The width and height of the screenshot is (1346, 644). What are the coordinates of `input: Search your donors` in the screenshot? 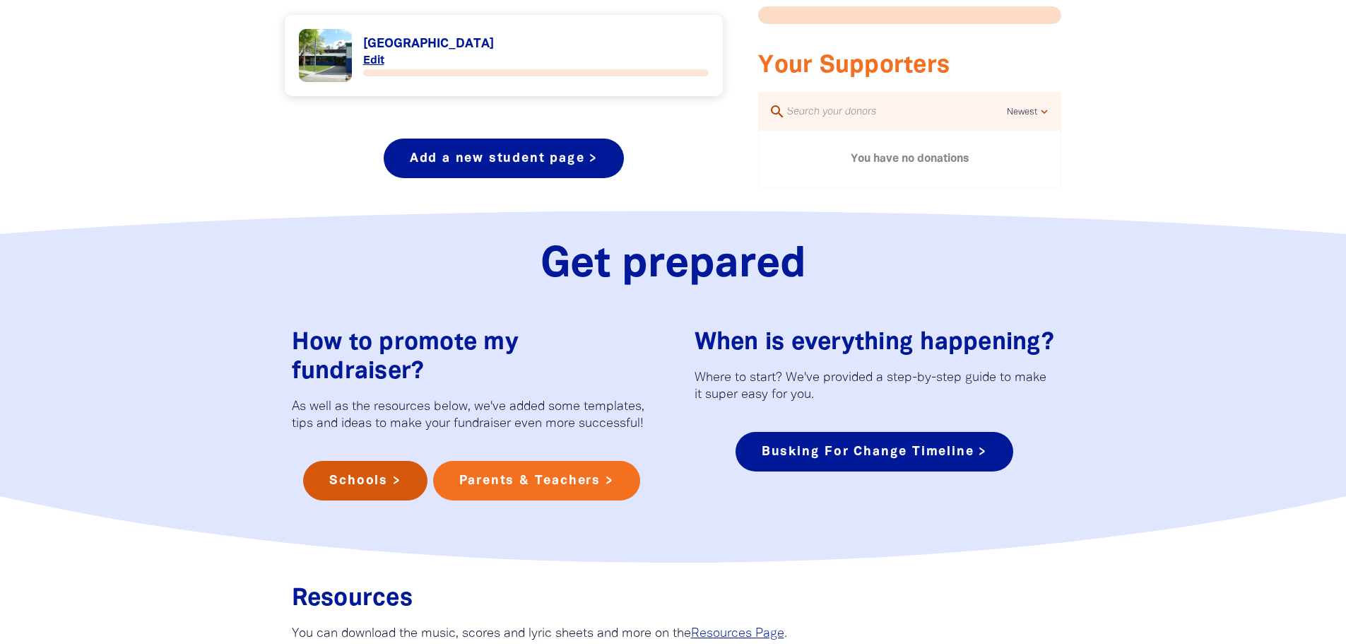 It's located at (896, 112).